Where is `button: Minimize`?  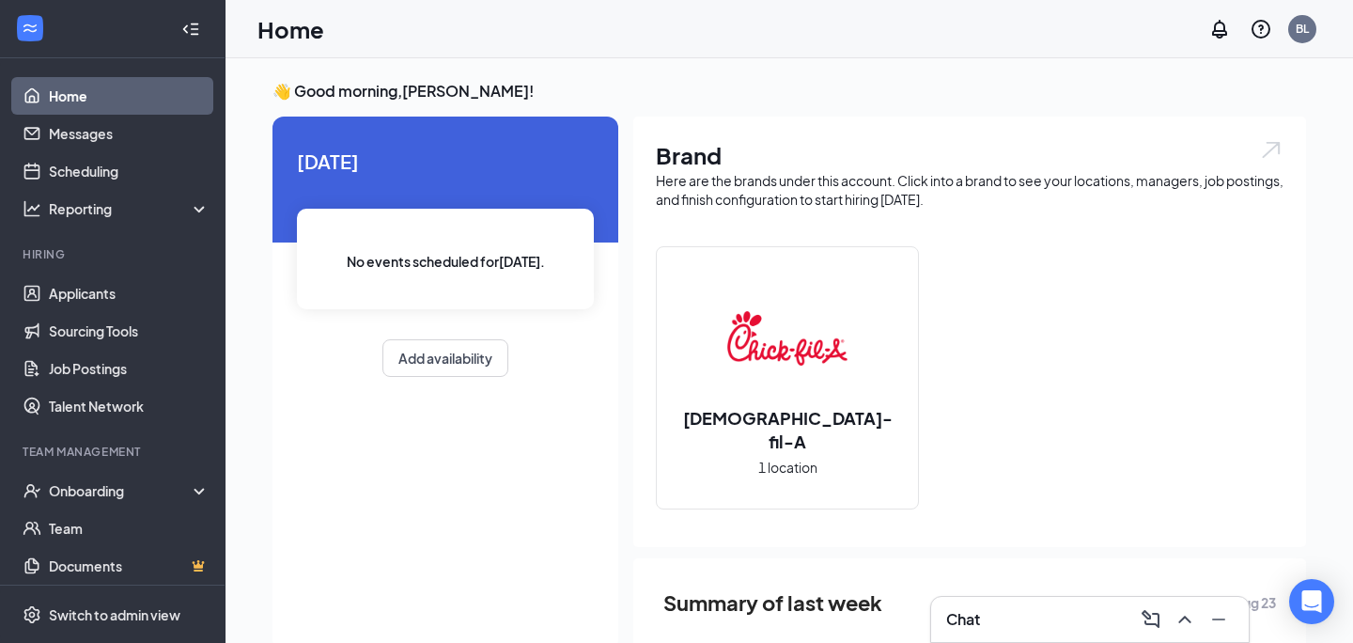
button: Minimize is located at coordinates (1218, 619).